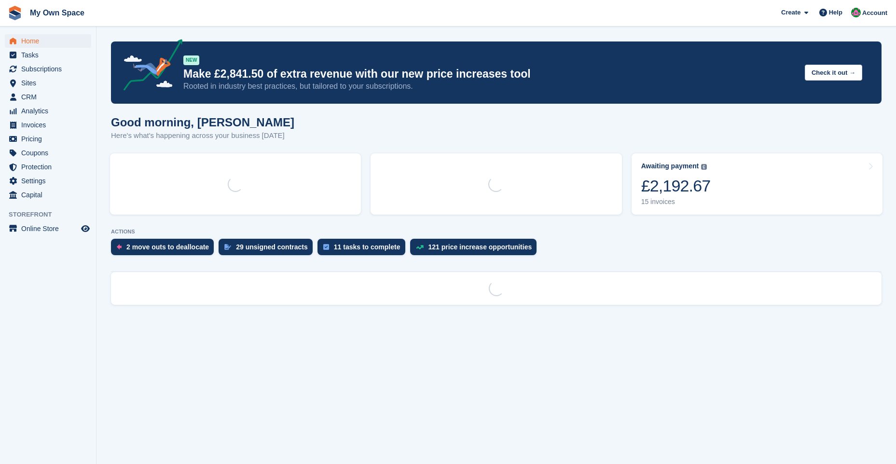 Image resolution: width=896 pixels, height=464 pixels. What do you see at coordinates (228, 247) in the screenshot?
I see `img: contract_signature_icon-13c848040528278c33f63329250d36e43548de30e8caae1d1a13099fd9432cc5.svg` at bounding box center [228, 247].